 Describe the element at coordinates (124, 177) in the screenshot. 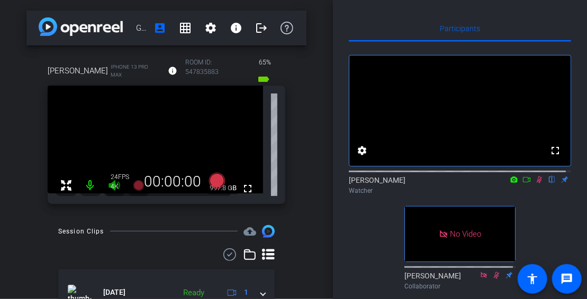

I see `div: 24` at that location.